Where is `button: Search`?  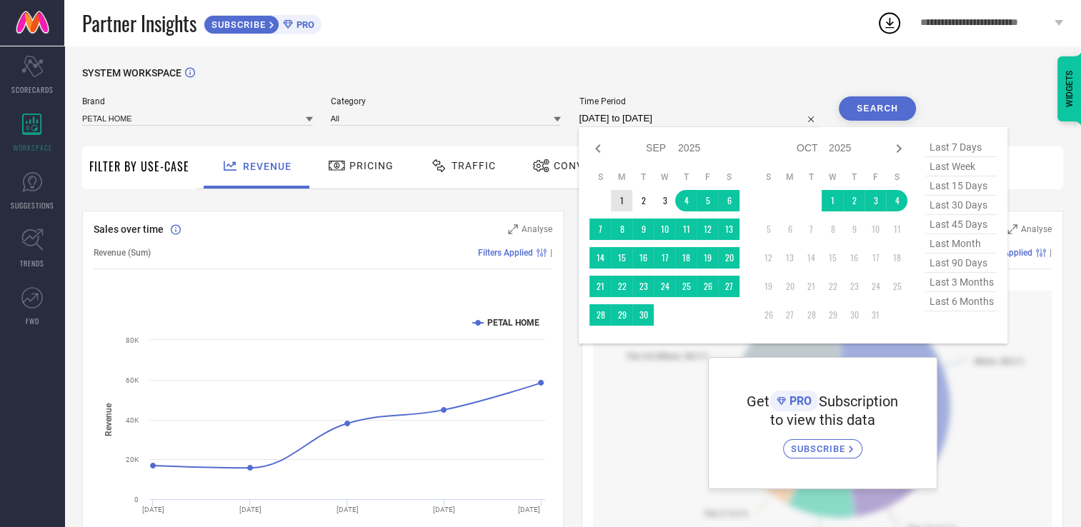 button: Search is located at coordinates (878, 109).